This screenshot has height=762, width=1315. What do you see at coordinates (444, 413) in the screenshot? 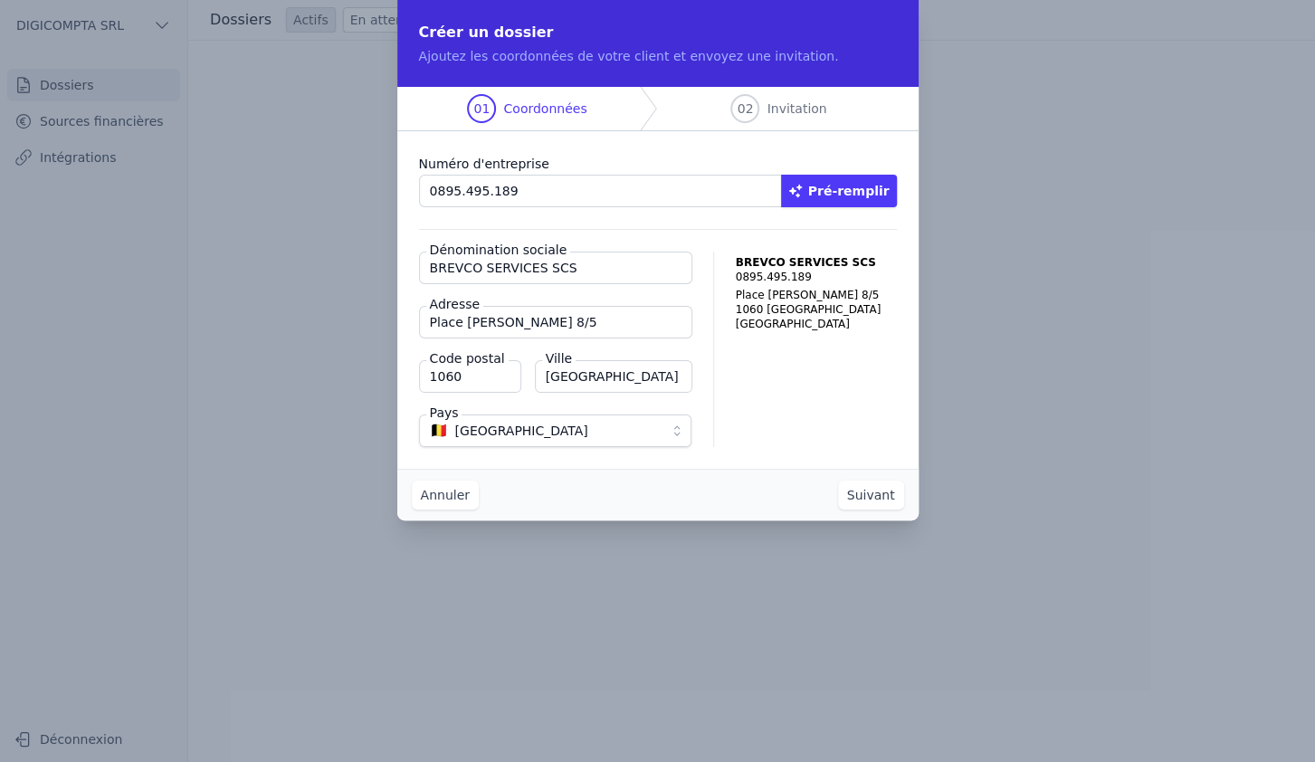
I see `label: Pays` at bounding box center [444, 413].